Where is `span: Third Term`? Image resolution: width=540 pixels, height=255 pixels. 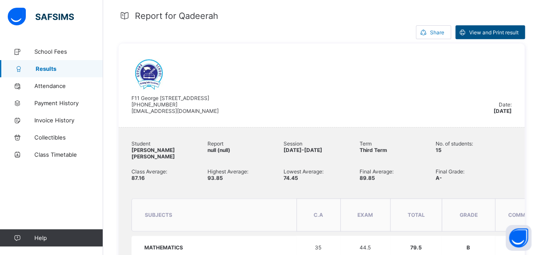
span: Third Term is located at coordinates (373, 150).